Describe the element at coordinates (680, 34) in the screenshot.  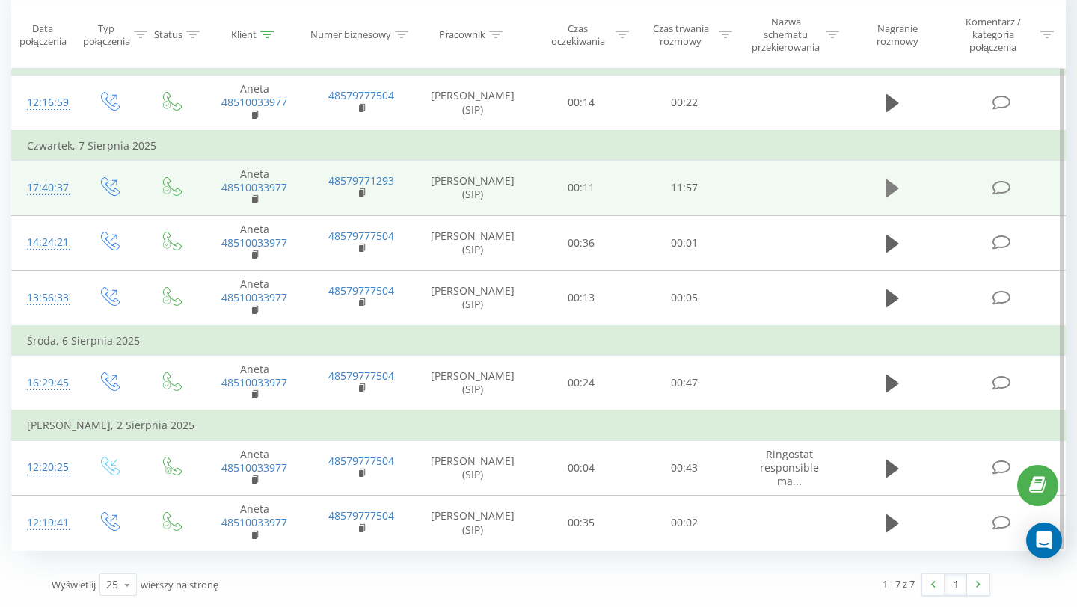
I see `div: Czas trwania rozmowy` at that location.